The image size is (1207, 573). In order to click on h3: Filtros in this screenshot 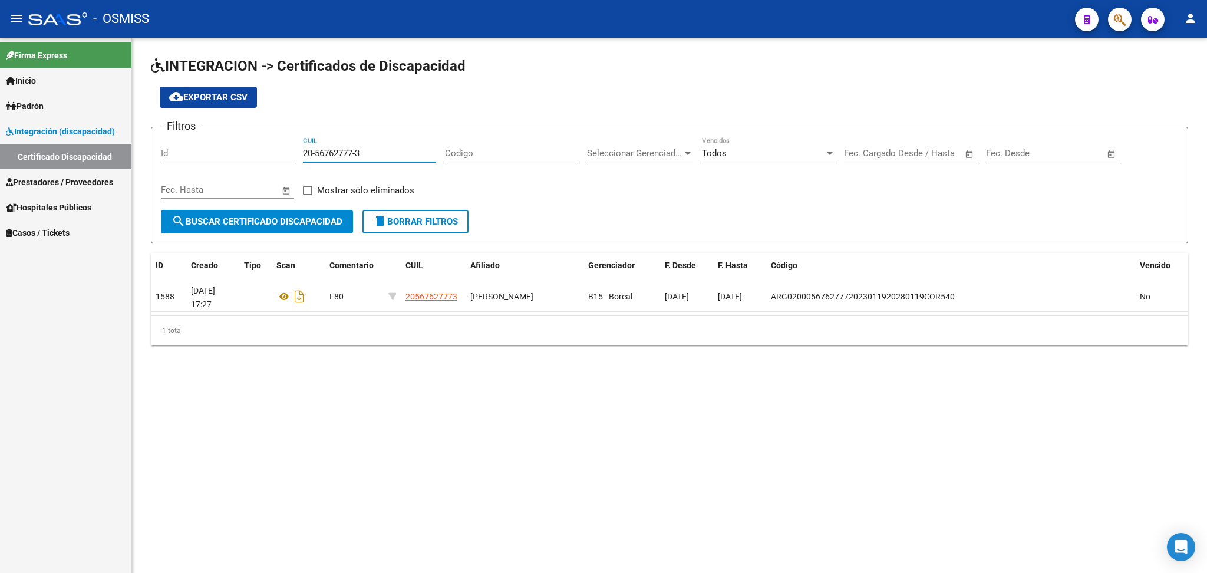, I will do `click(181, 126)`.